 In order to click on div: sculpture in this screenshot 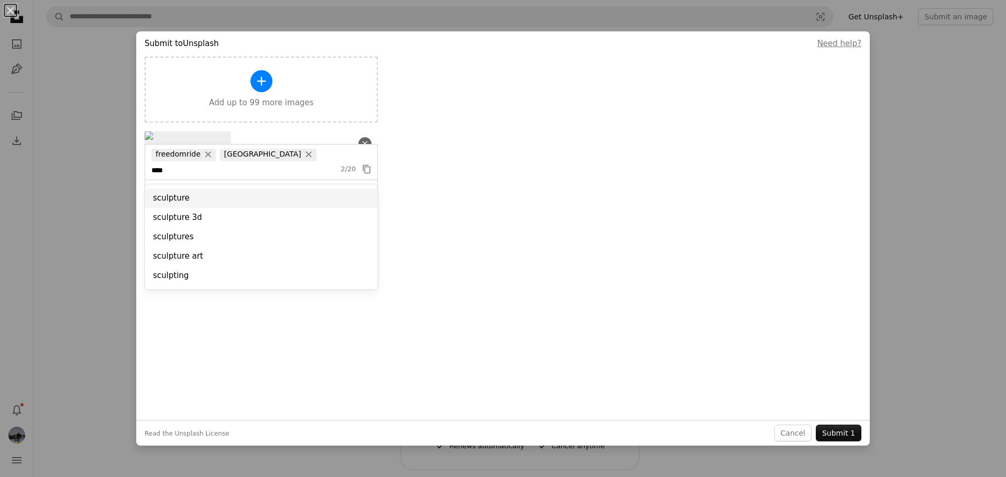, I will do `click(261, 198)`.